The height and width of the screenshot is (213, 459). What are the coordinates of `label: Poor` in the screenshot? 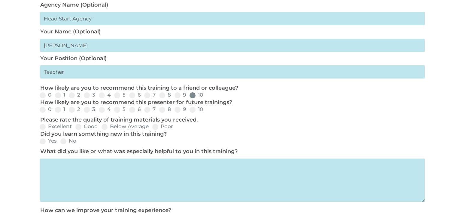 It's located at (162, 126).